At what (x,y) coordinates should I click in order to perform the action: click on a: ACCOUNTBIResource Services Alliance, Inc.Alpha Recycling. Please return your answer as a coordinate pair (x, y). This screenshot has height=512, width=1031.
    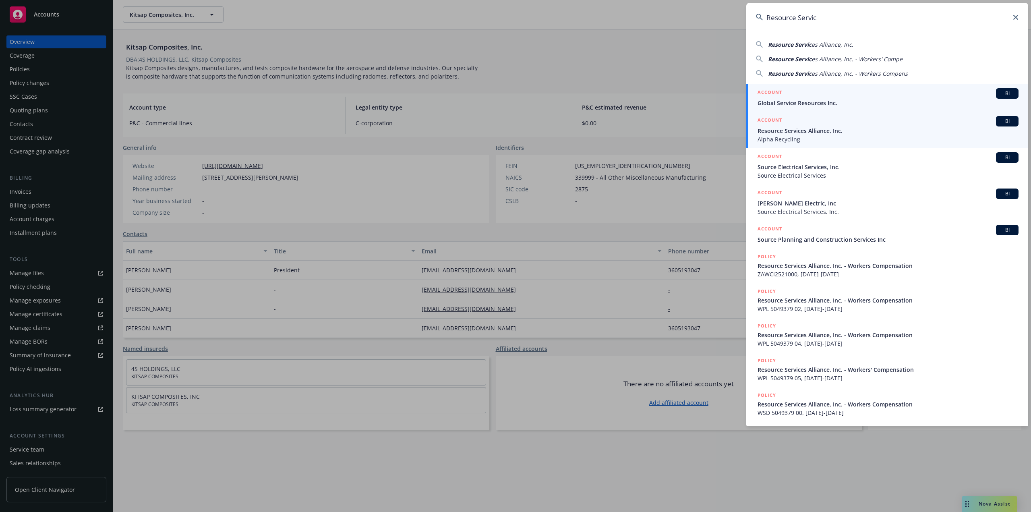
    Looking at the image, I should click on (887, 130).